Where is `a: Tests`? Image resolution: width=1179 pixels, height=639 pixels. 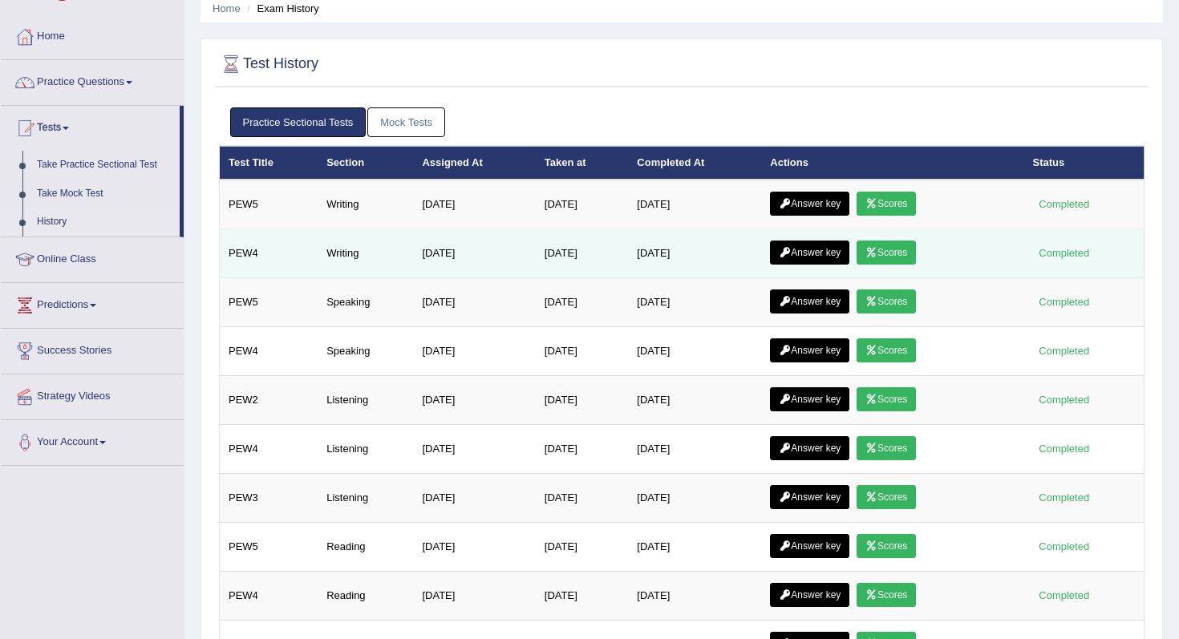 a: Tests is located at coordinates (90, 126).